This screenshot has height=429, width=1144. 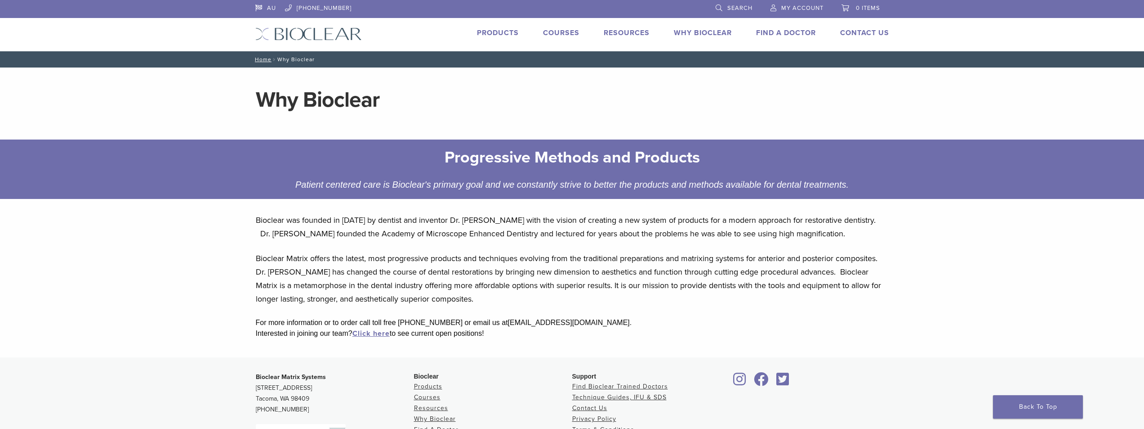 I want to click on h1: Why Bioclear, so click(x=572, y=100).